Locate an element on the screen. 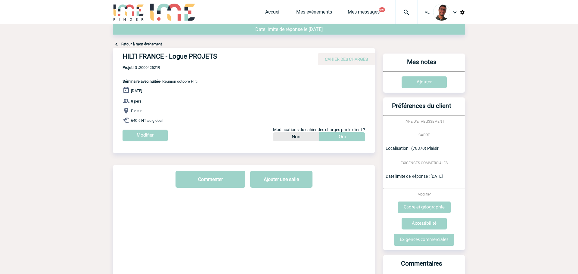  button: Commenter is located at coordinates (210, 179).